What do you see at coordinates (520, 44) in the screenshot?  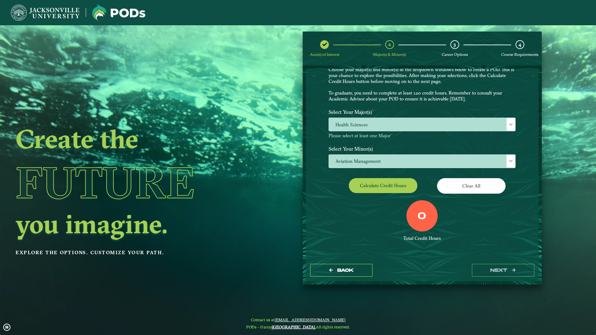 I see `span: 4` at bounding box center [520, 44].